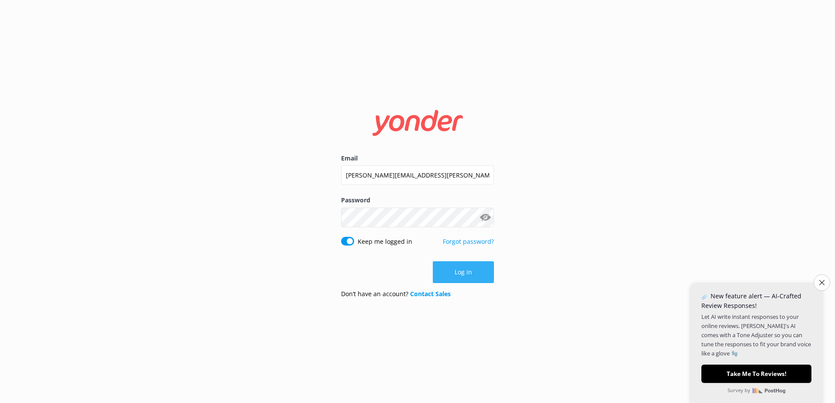 This screenshot has width=835, height=403. Describe the element at coordinates (417, 159) in the screenshot. I see `label: Email` at that location.